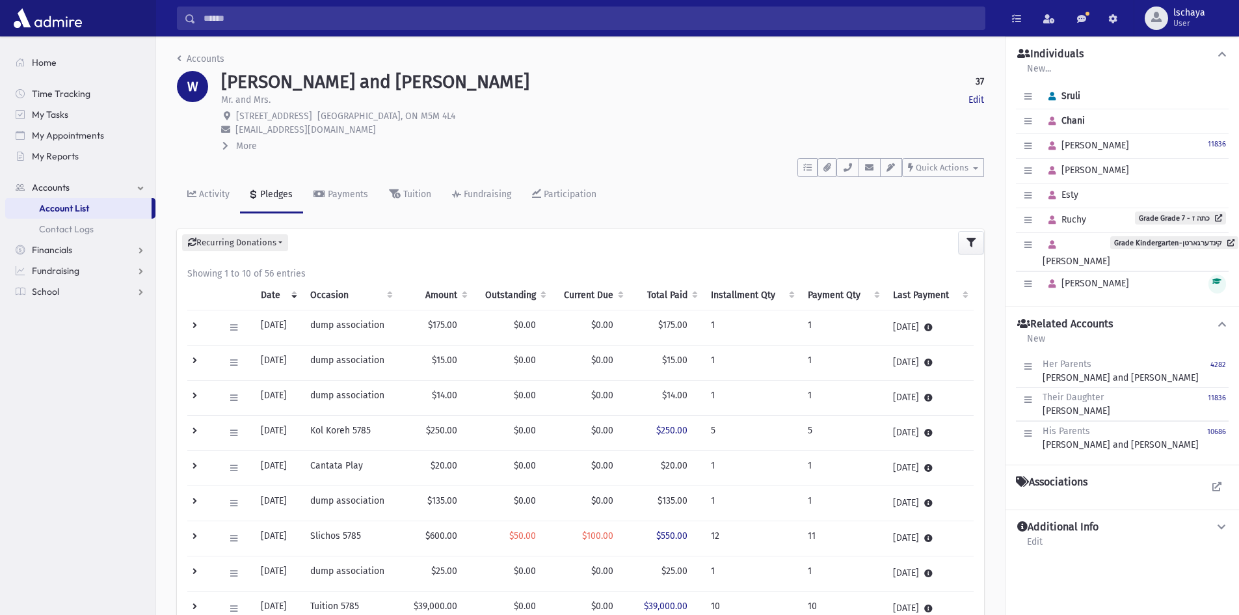 This screenshot has height=615, width=1239. Describe the element at coordinates (1036, 343) in the screenshot. I see `a: New` at that location.